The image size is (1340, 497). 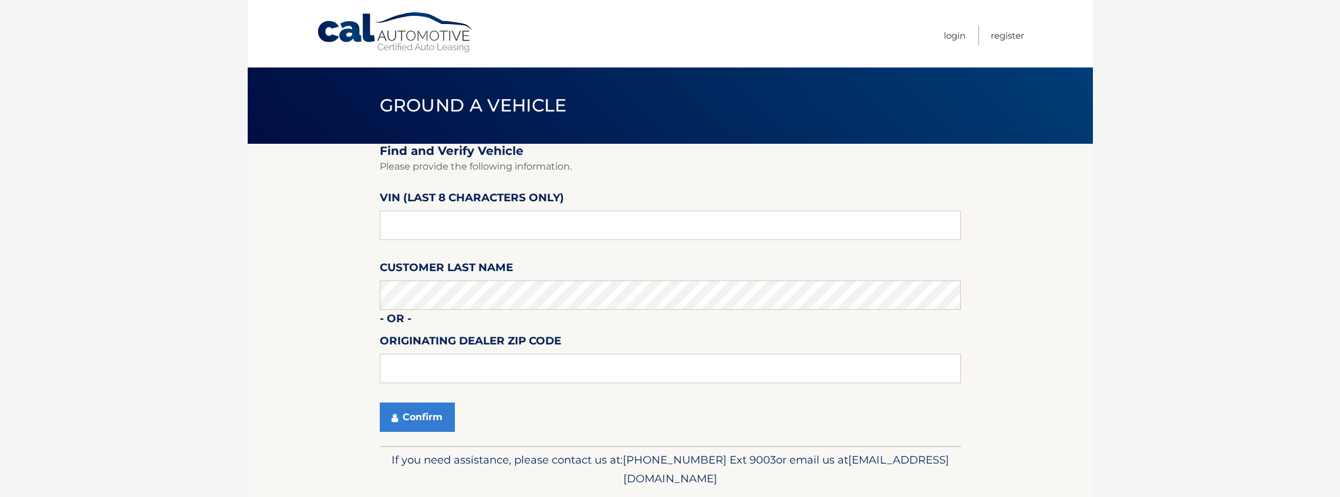 What do you see at coordinates (446, 269) in the screenshot?
I see `label: Customer Last Name` at bounding box center [446, 269].